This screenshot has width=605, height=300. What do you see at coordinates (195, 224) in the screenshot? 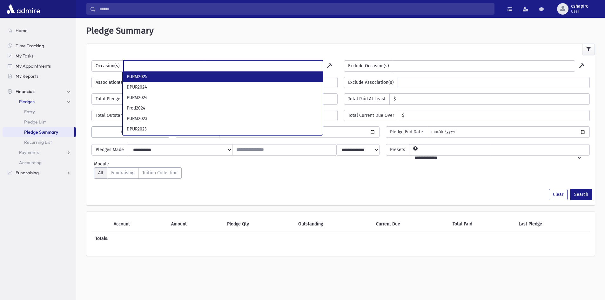
I see `th: Amount` at bounding box center [195, 224].